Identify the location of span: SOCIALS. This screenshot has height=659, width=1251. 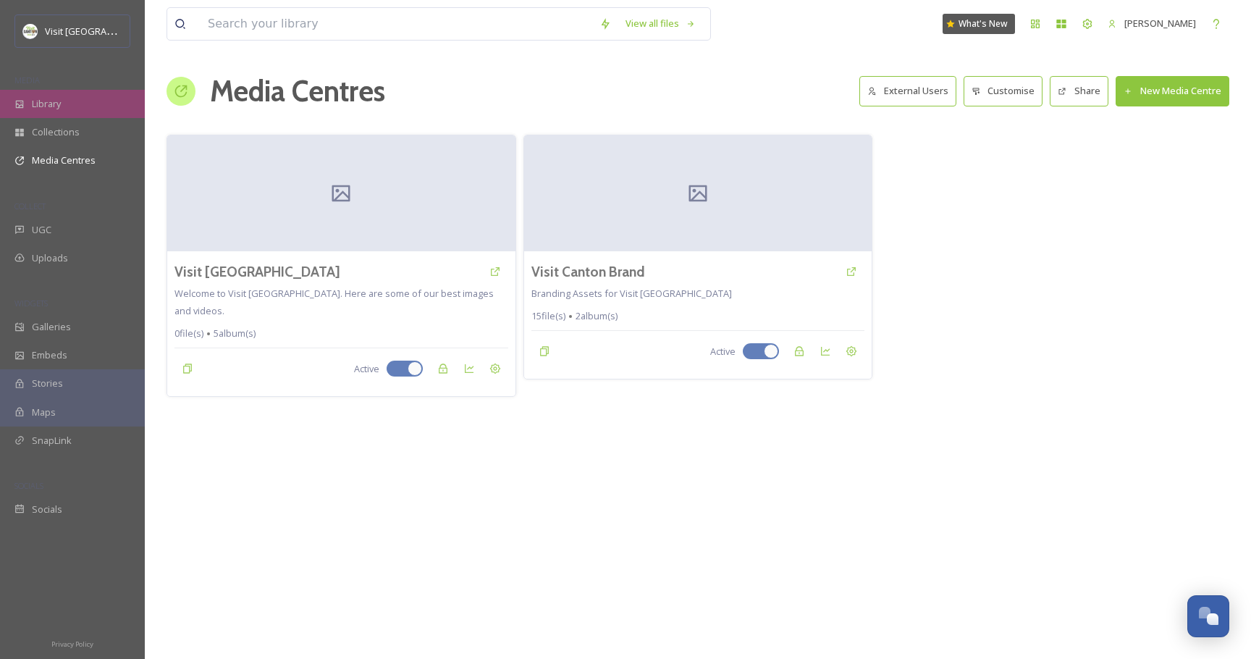
(29, 485).